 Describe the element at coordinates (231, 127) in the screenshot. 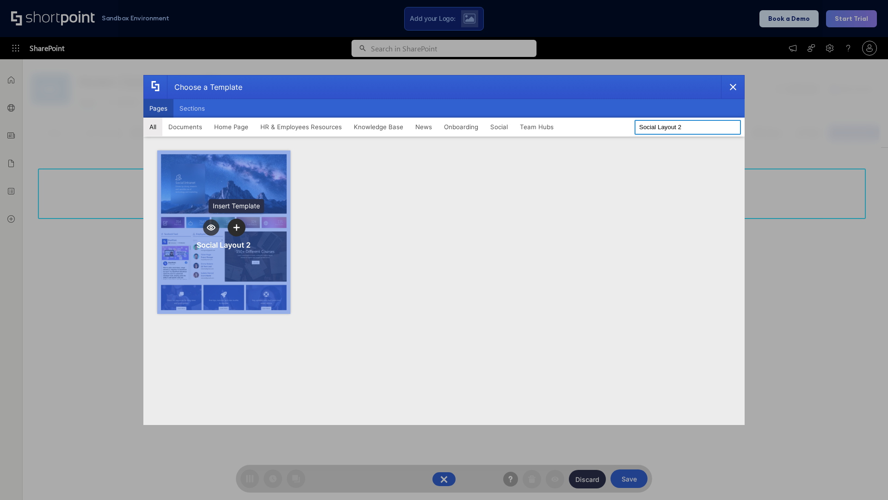

I see `button: Home Page` at that location.